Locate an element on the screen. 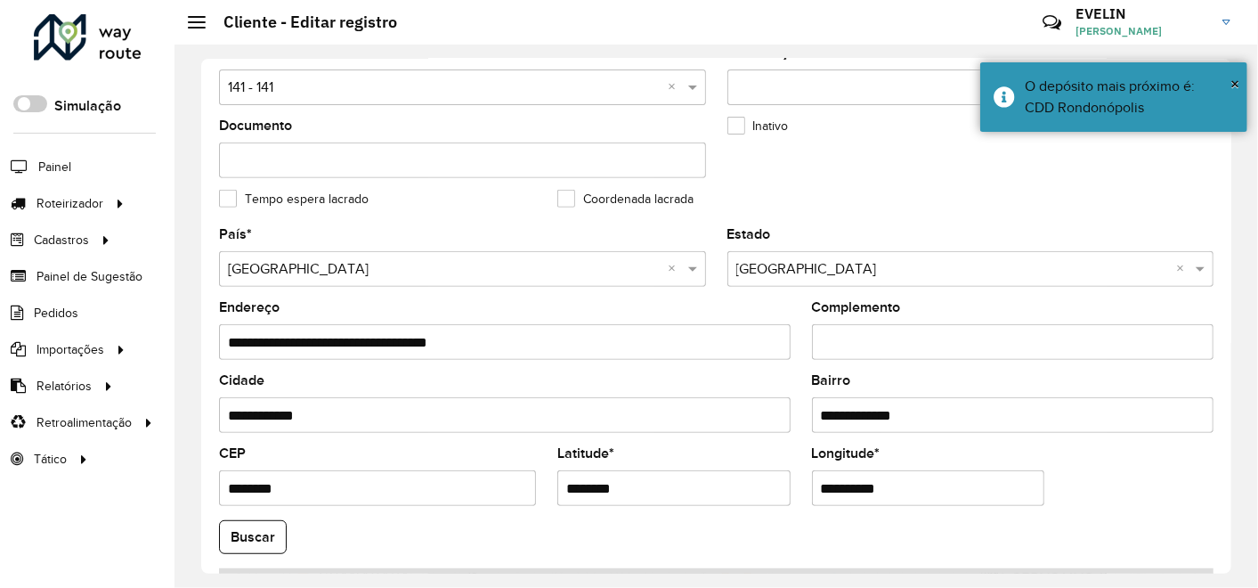  label: Longitude is located at coordinates (846, 453).